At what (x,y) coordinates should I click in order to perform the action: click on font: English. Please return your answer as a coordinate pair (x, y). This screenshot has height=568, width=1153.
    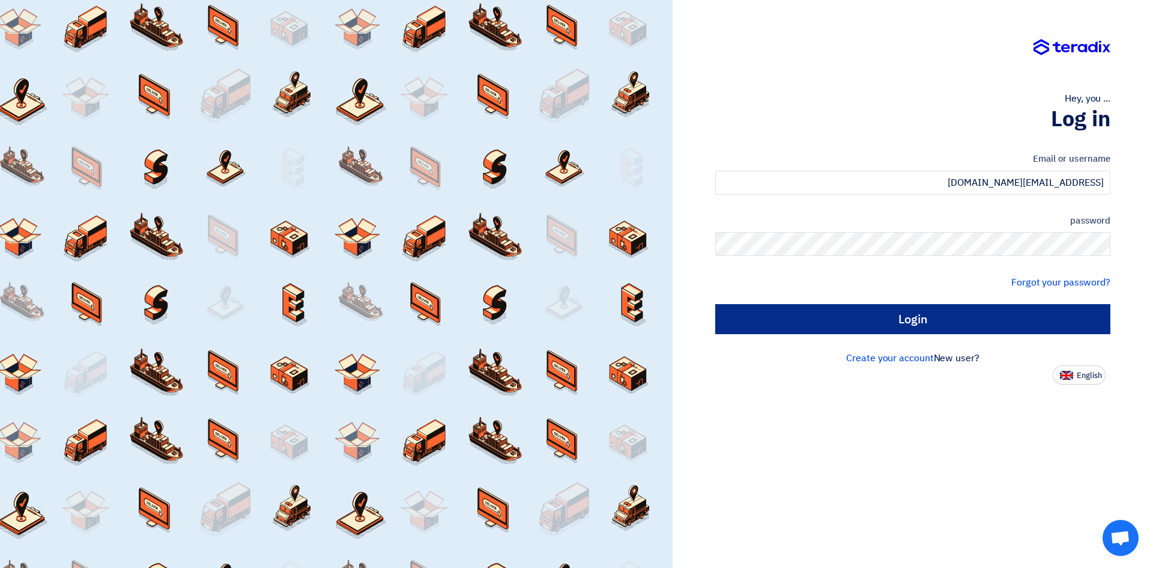
    Looking at the image, I should click on (1089, 375).